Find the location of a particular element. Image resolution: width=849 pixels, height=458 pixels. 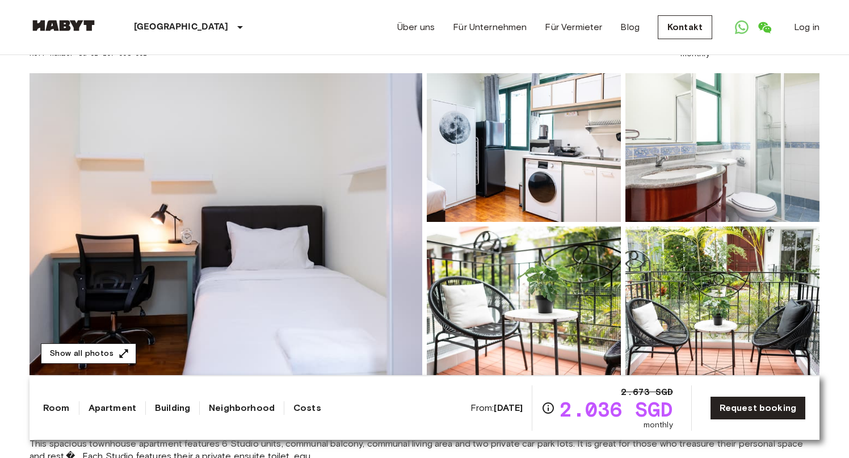

a: Über uns is located at coordinates (416, 27).